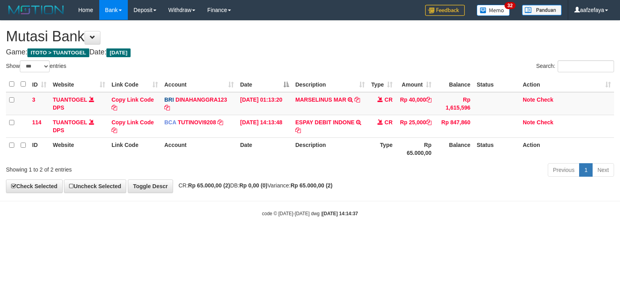  What do you see at coordinates (567, 148) in the screenshot?
I see `th: Action` at bounding box center [567, 148].